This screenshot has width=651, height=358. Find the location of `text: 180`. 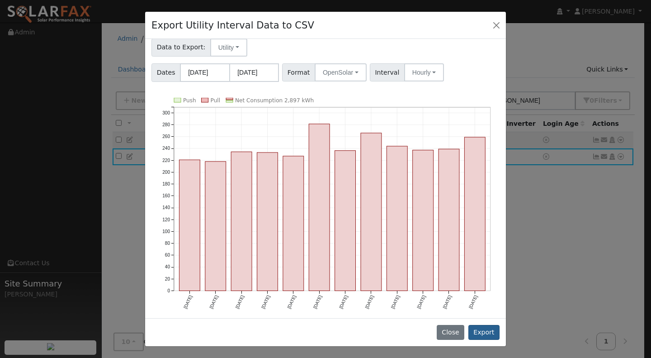

text: 180 is located at coordinates (166, 184).